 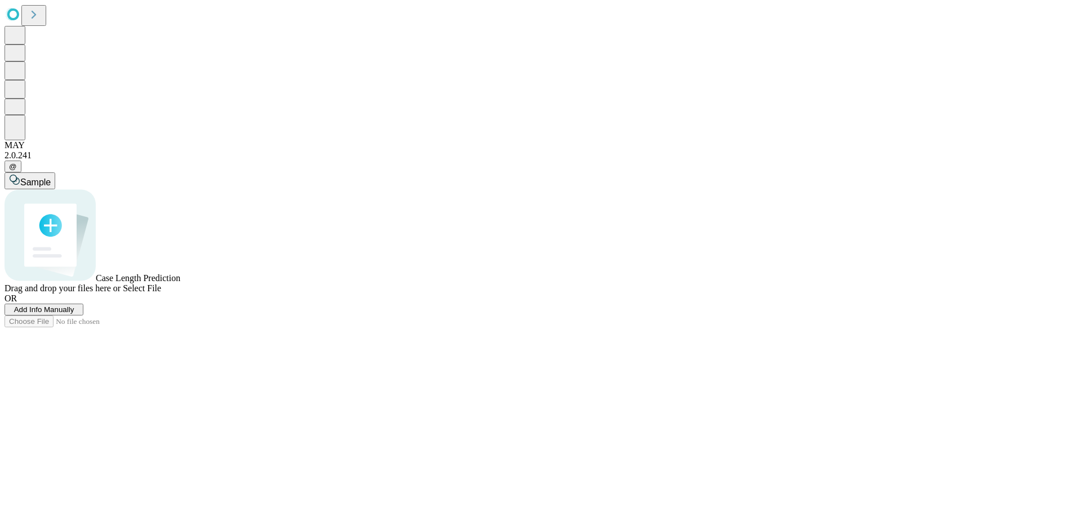 I want to click on button: Sample, so click(x=30, y=181).